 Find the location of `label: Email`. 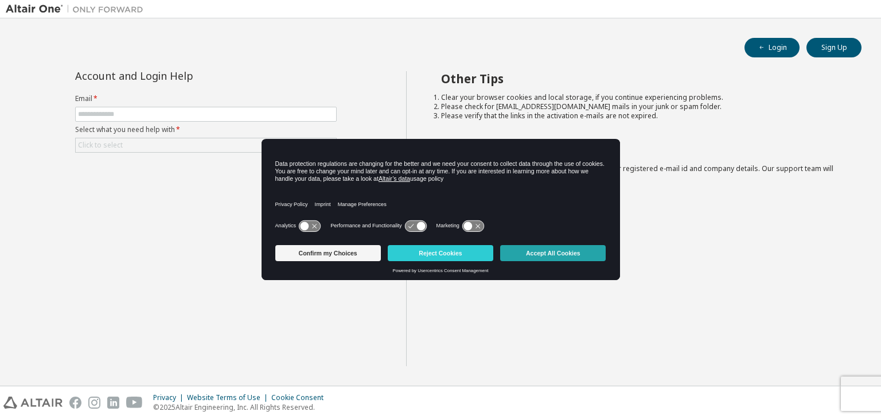

label: Email is located at coordinates (206, 99).